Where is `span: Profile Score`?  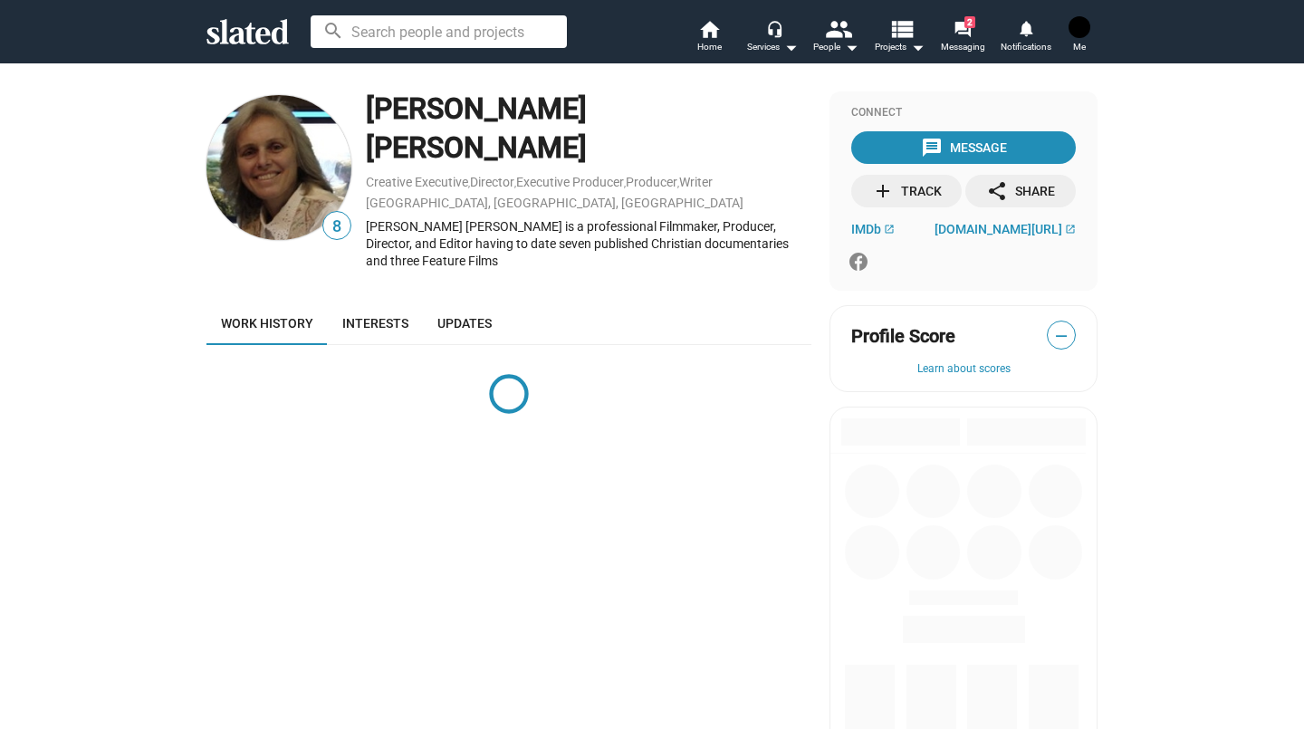 span: Profile Score is located at coordinates (903, 336).